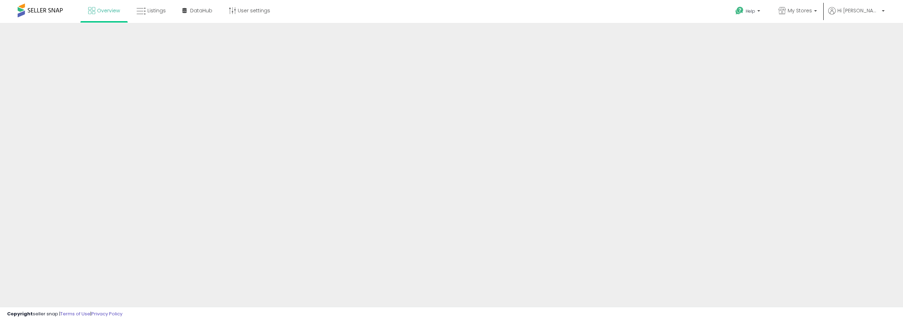  I want to click on span: Overview, so click(108, 11).